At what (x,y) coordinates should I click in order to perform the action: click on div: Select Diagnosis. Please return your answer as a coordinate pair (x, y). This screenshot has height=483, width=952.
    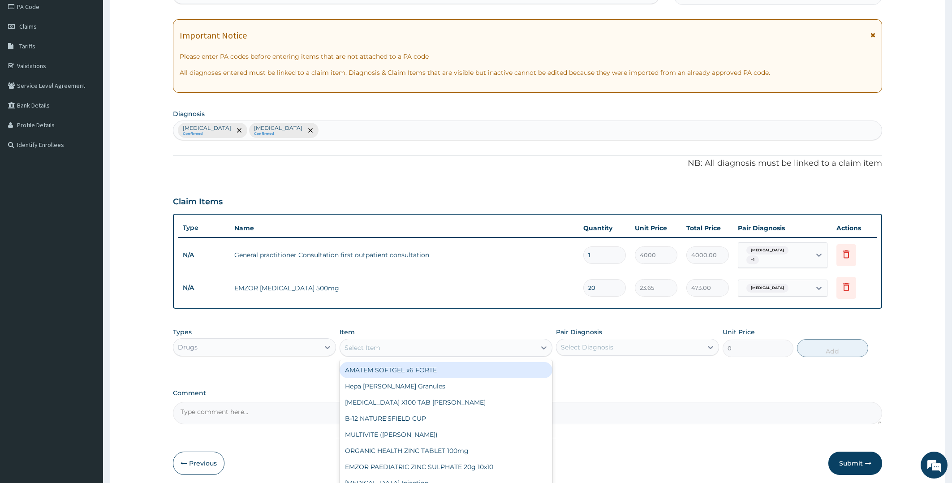
    Looking at the image, I should click on (587, 347).